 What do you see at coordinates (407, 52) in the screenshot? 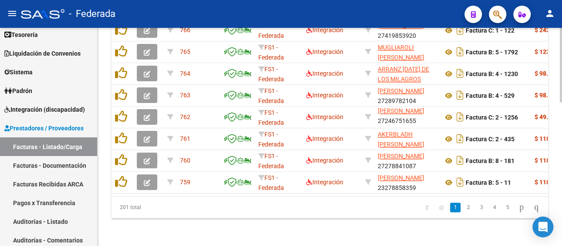
I see `div: 27368938144` at bounding box center [407, 52].